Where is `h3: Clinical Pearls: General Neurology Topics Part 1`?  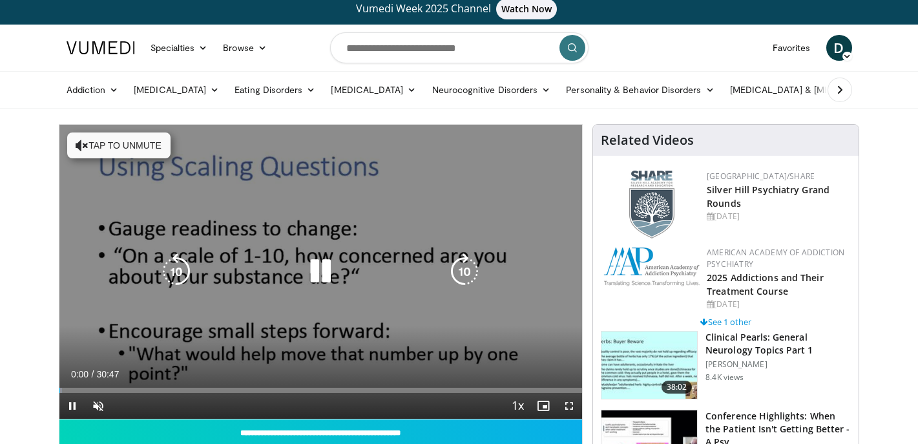 h3: Clinical Pearls: General Neurology Topics Part 1 is located at coordinates (778, 344).